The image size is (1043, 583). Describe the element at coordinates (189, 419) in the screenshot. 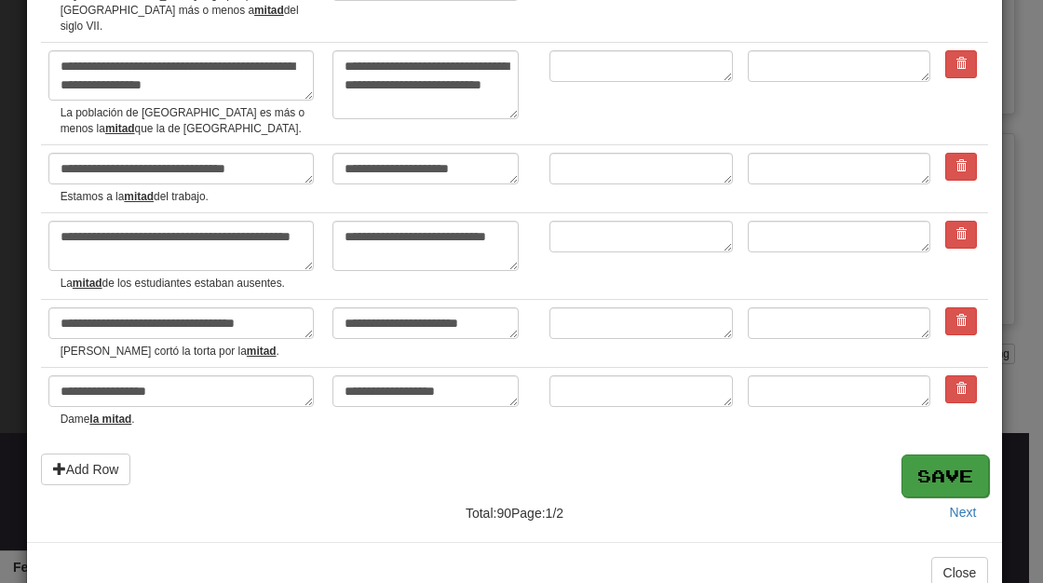

I see `small: Dame .` at that location.